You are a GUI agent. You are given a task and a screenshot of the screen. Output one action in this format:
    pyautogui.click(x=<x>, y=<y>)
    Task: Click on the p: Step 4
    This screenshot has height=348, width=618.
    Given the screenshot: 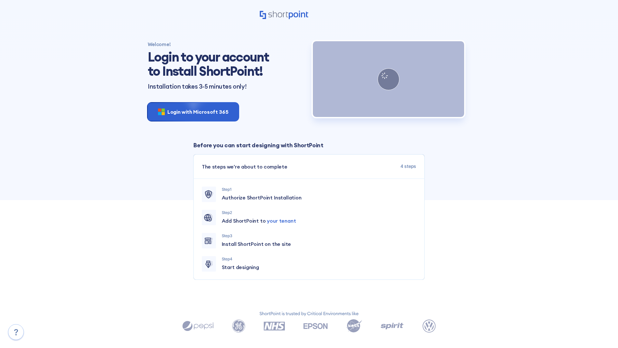 What is the action you would take?
    pyautogui.click(x=319, y=259)
    